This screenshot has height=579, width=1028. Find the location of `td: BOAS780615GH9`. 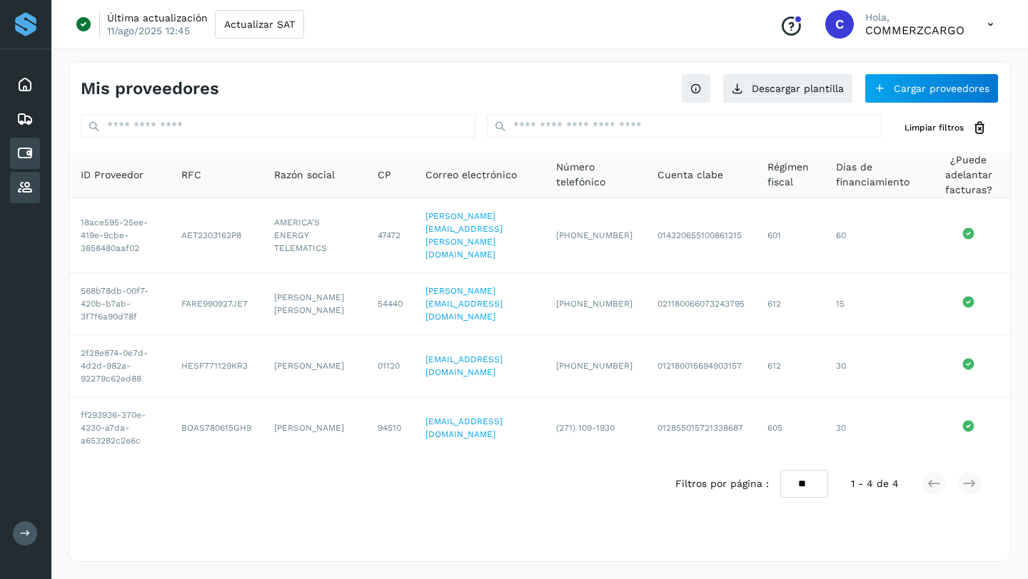

td: BOAS780615GH9 is located at coordinates (216, 428).